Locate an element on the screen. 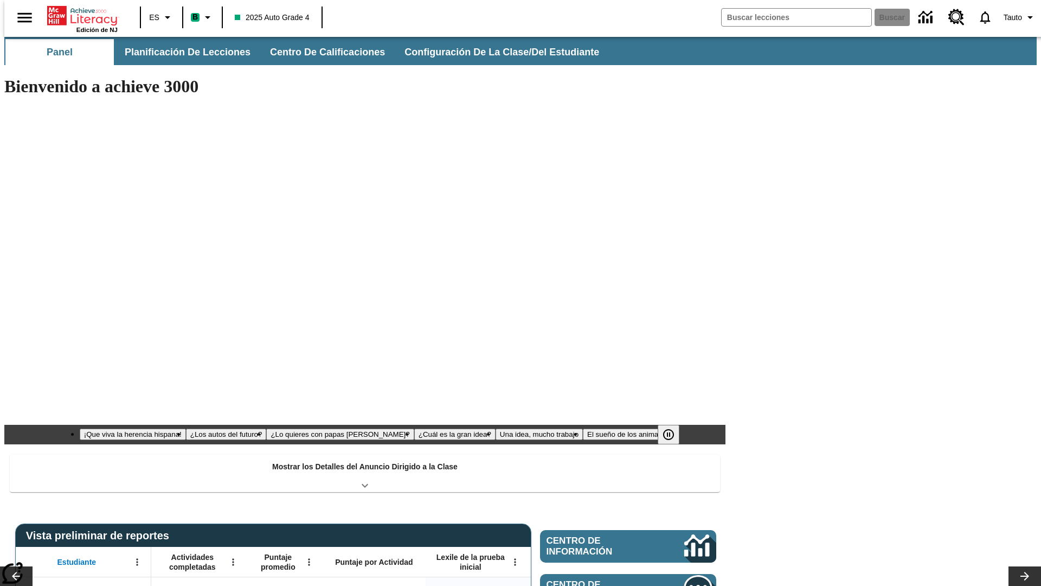 The width and height of the screenshot is (1041, 586). span: 2025 Auto Grade 4 is located at coordinates (272, 17).